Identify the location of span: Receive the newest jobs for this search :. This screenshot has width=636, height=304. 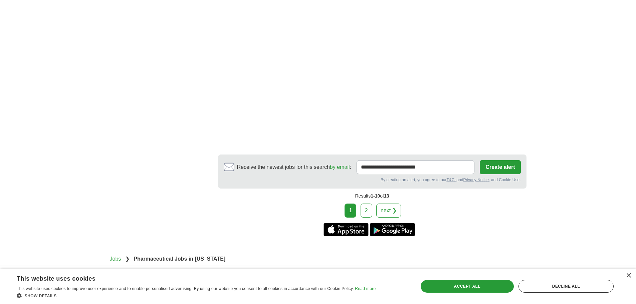
(294, 167).